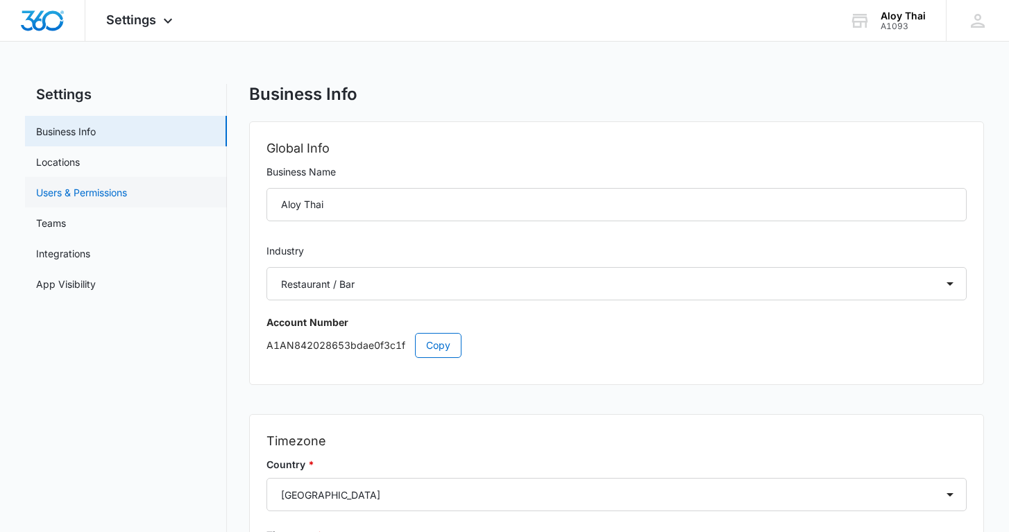  What do you see at coordinates (616, 465) in the screenshot?
I see `label: Country` at bounding box center [616, 465].